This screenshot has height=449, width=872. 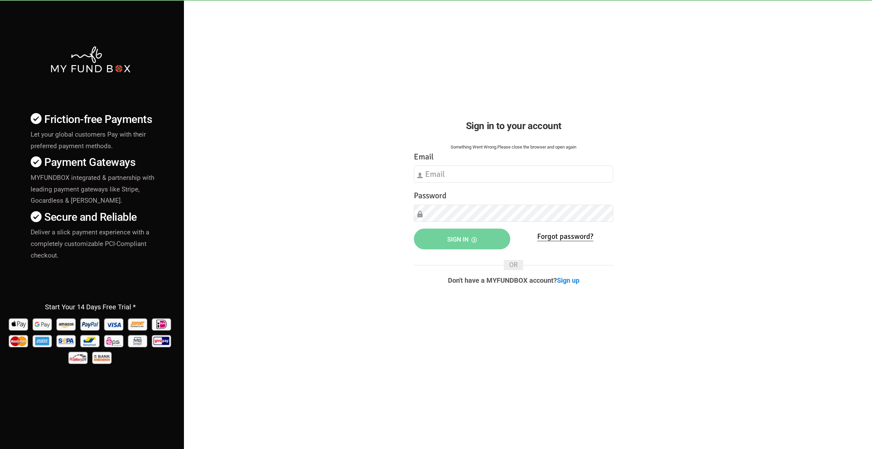 I want to click on p: Don't have a MYFUNDBOX account?, so click(x=513, y=280).